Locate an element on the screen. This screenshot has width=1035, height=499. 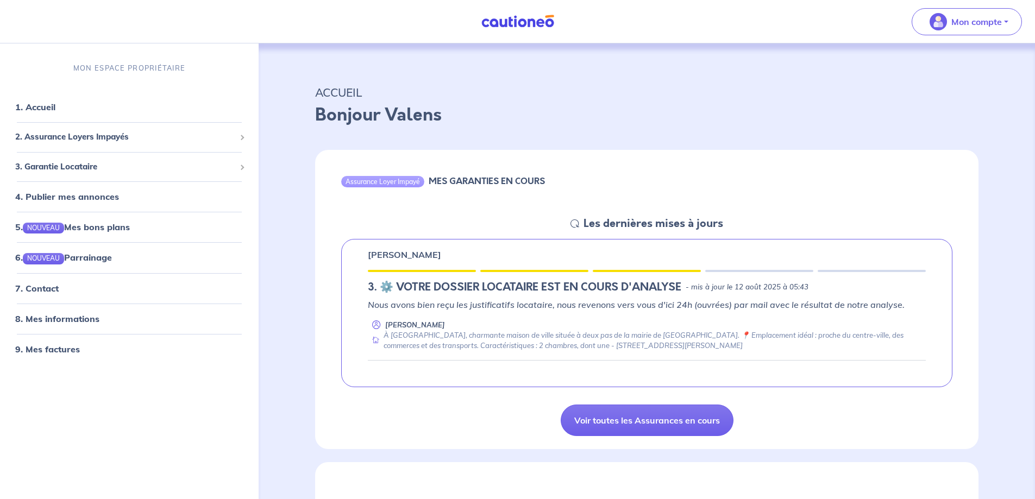
span: 3. Garantie Locataire is located at coordinates (125, 167).